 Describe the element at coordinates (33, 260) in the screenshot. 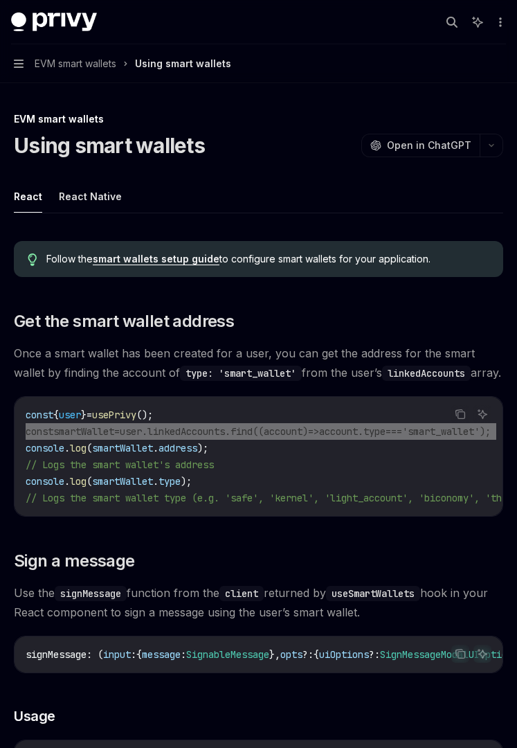

I see `svg: Tip` at that location.